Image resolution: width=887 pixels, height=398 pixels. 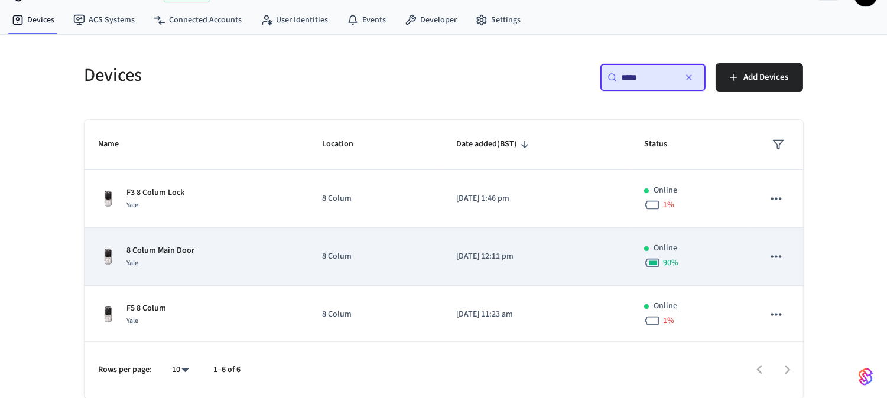 What do you see at coordinates (147, 309) in the screenshot?
I see `p: F5 8 Colum` at bounding box center [147, 309].